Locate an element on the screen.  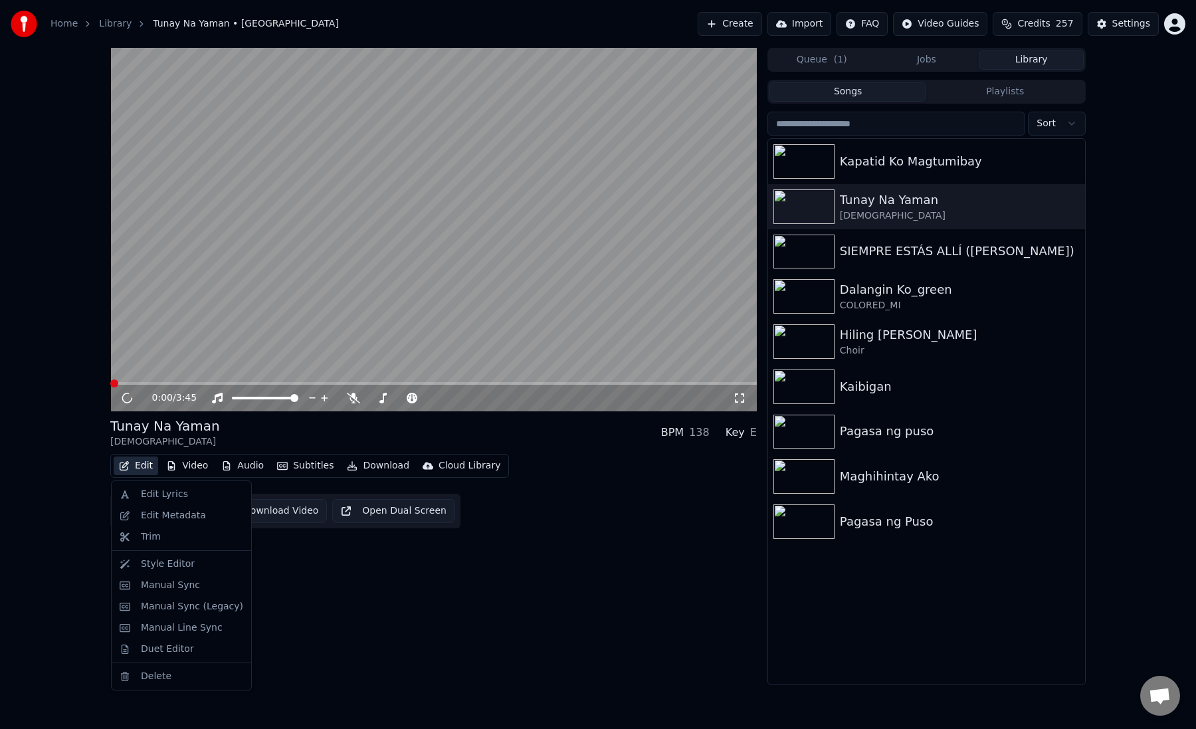
div: Kaibigan is located at coordinates (960, 387).